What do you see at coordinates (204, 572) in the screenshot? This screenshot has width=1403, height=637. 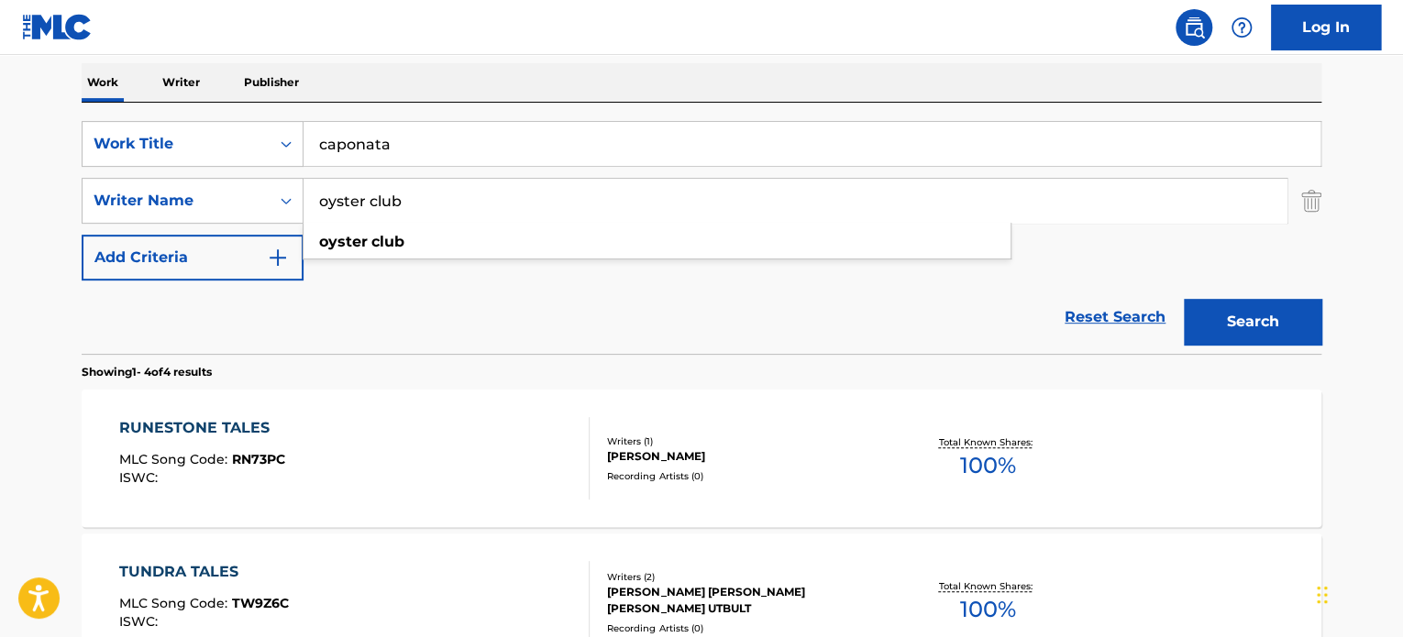 I see `div: TUNDRA TALES` at bounding box center [204, 572].